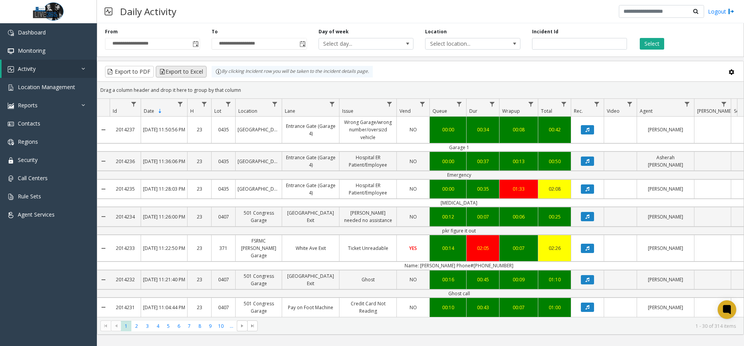  Describe the element at coordinates (258, 217) in the screenshot. I see `a: 501 Congress Garage` at that location.